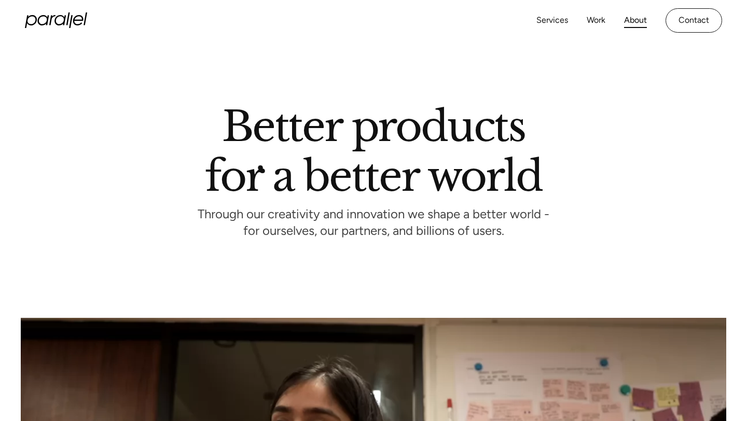  Describe the element at coordinates (596, 20) in the screenshot. I see `a: Work` at that location.